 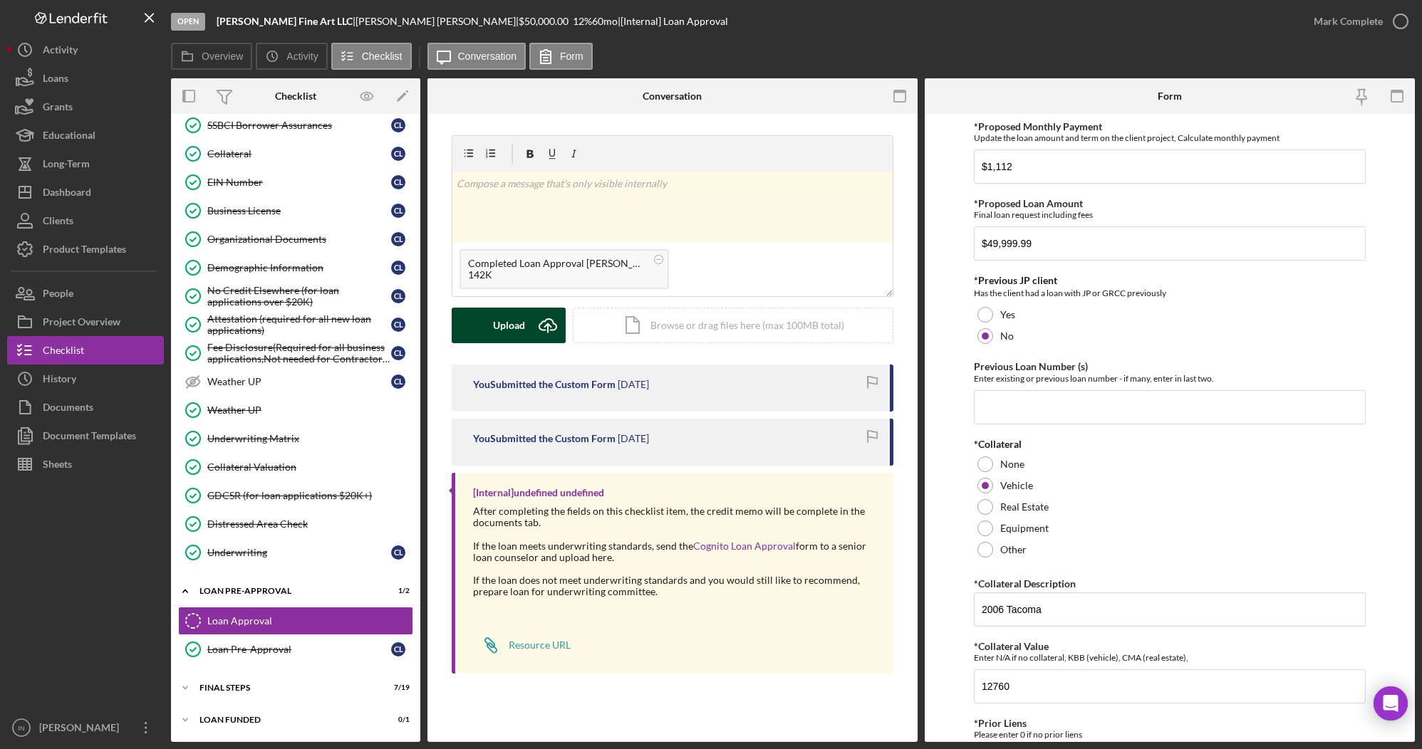 I want to click on div: Loans, so click(x=56, y=80).